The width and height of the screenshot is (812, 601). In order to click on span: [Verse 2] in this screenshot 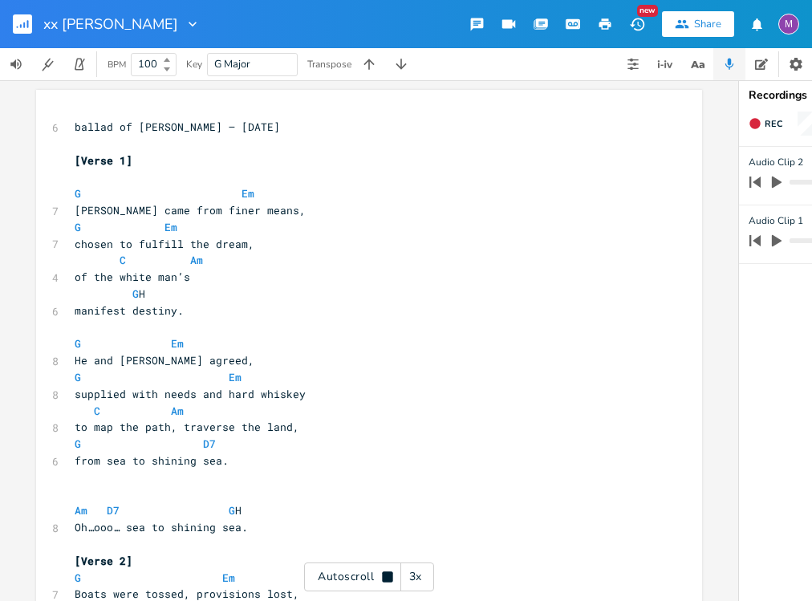, I will do `click(104, 561)`.